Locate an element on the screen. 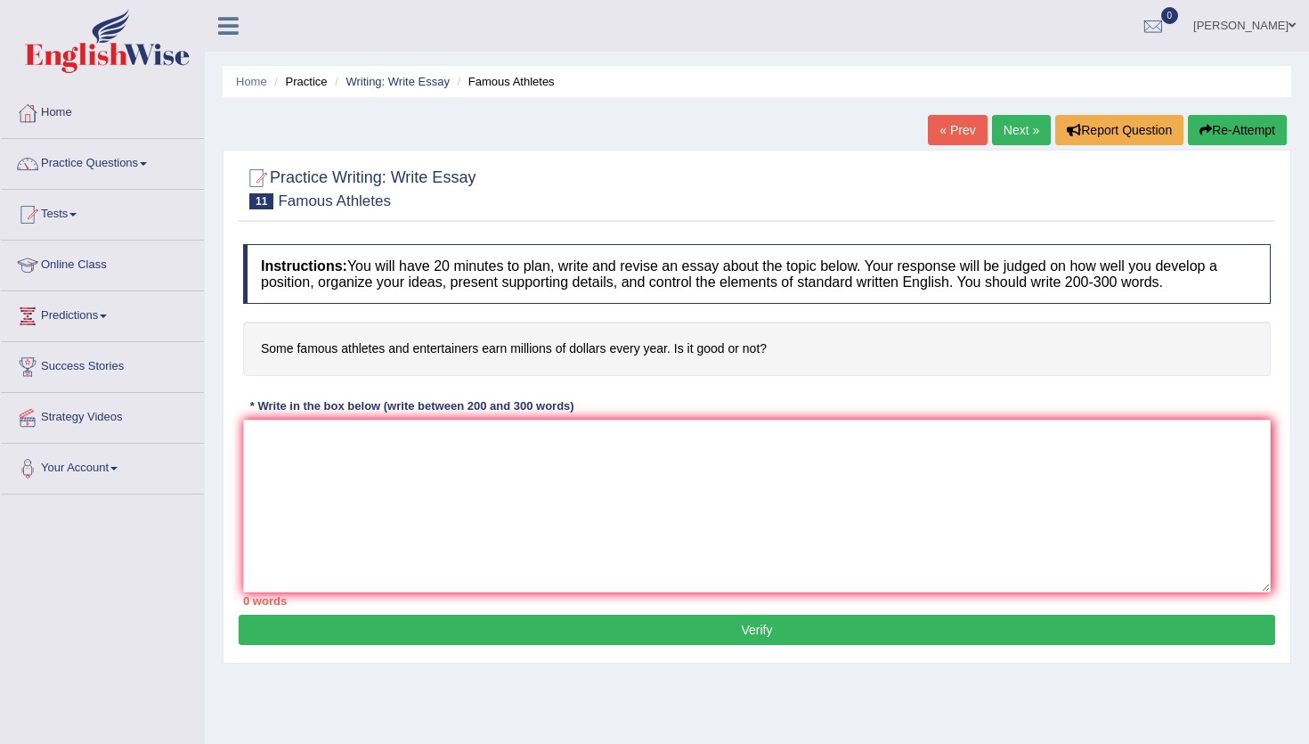 The height and width of the screenshot is (744, 1309). li: Practice is located at coordinates (298, 81).